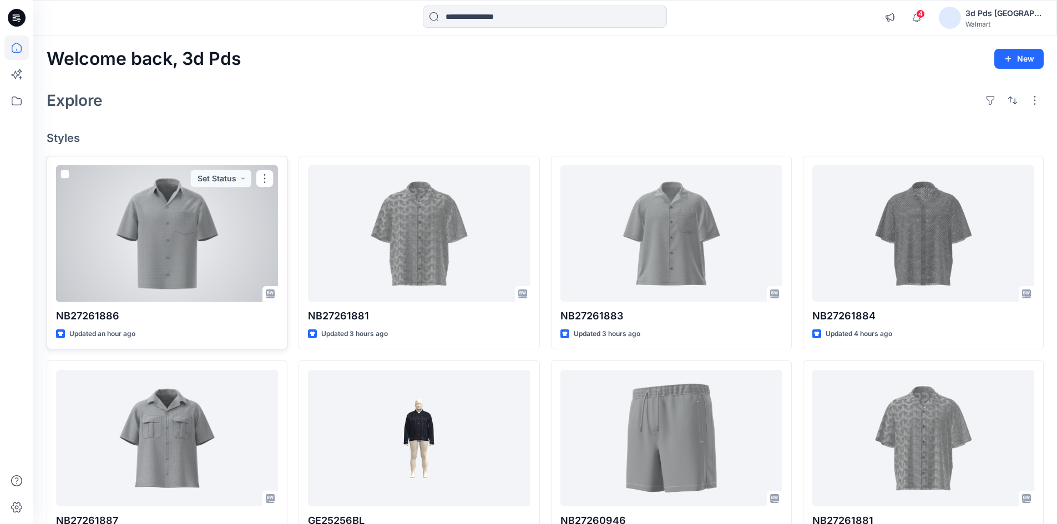 This screenshot has height=524, width=1057. What do you see at coordinates (1019, 59) in the screenshot?
I see `button: New` at bounding box center [1019, 59].